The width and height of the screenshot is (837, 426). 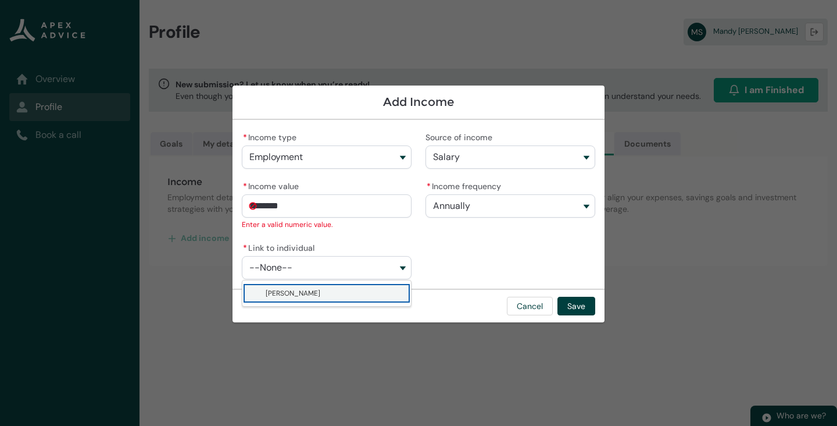 What do you see at coordinates (510, 206) in the screenshot?
I see `button: Income frequency` at bounding box center [510, 206].